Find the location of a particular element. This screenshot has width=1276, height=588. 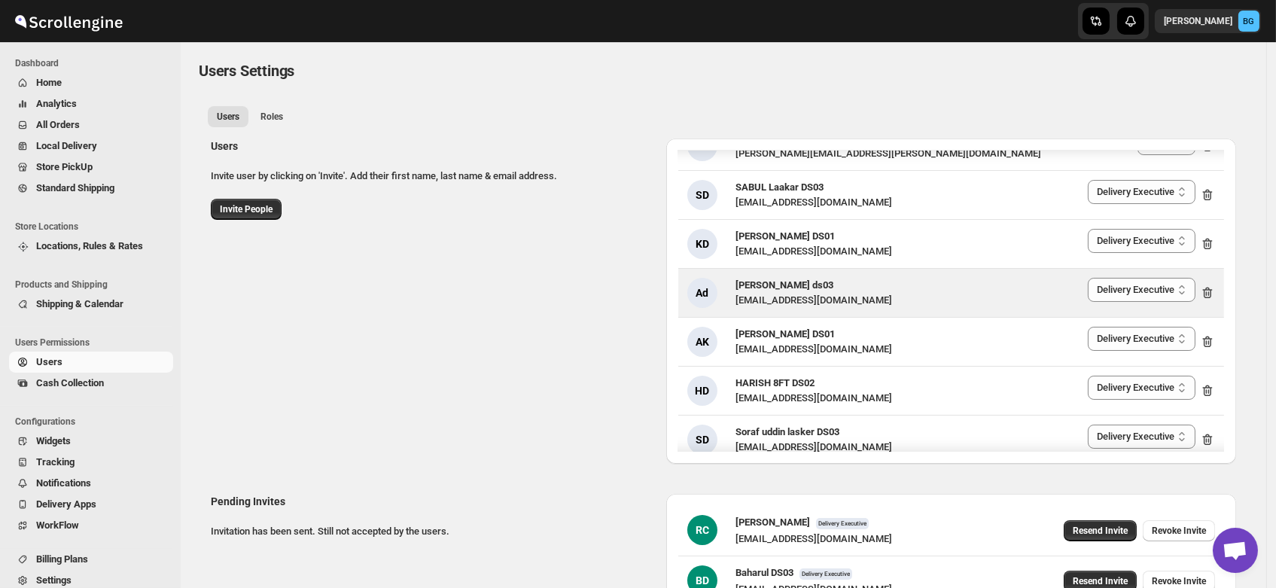

button: Delivery Apps is located at coordinates (91, 504).